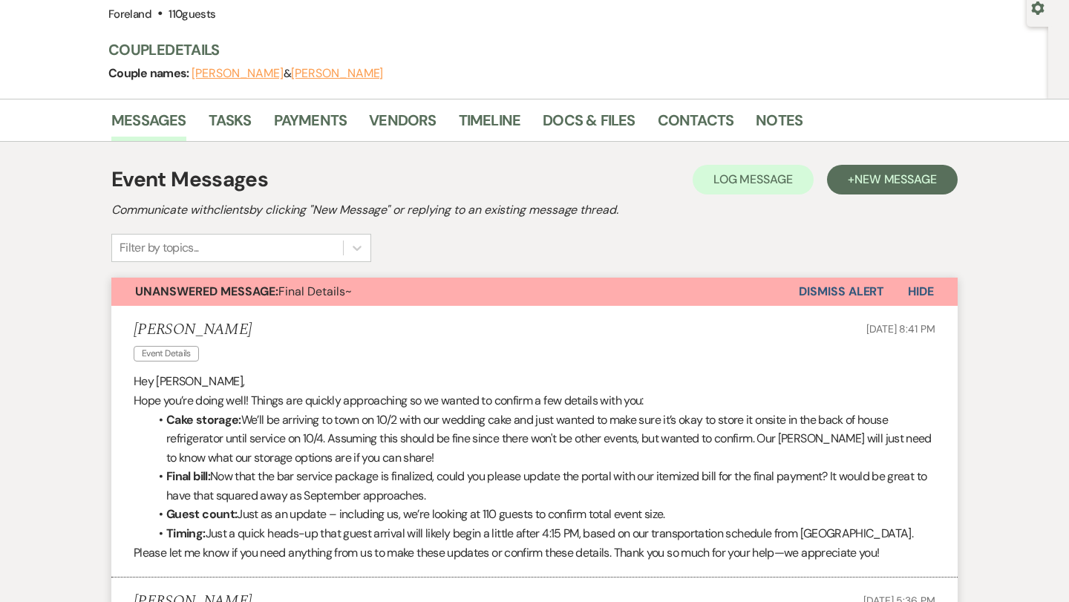 This screenshot has width=1069, height=602. Describe the element at coordinates (895, 179) in the screenshot. I see `span: New Message` at that location.